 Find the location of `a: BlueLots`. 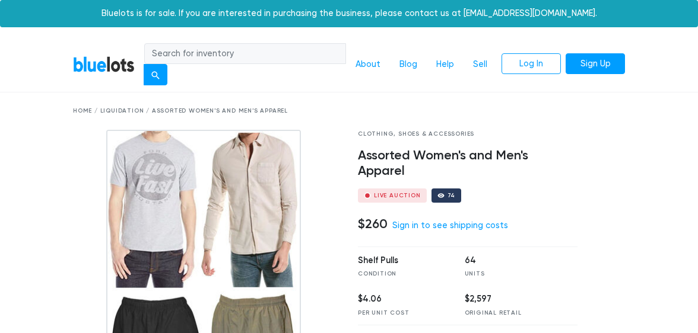

a: BlueLots is located at coordinates (104, 64).